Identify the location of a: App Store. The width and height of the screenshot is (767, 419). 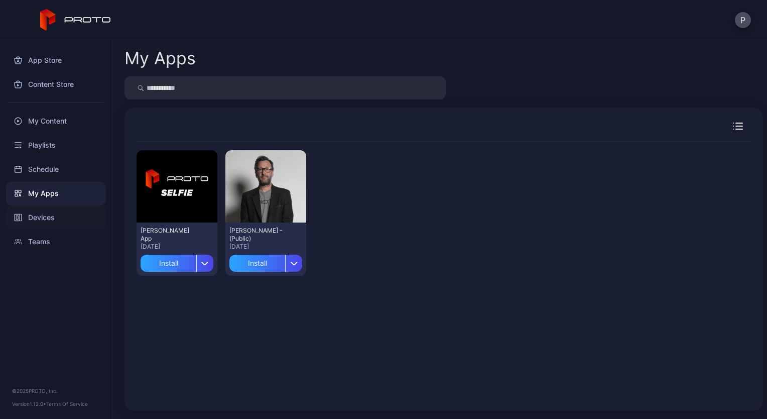
(56, 60).